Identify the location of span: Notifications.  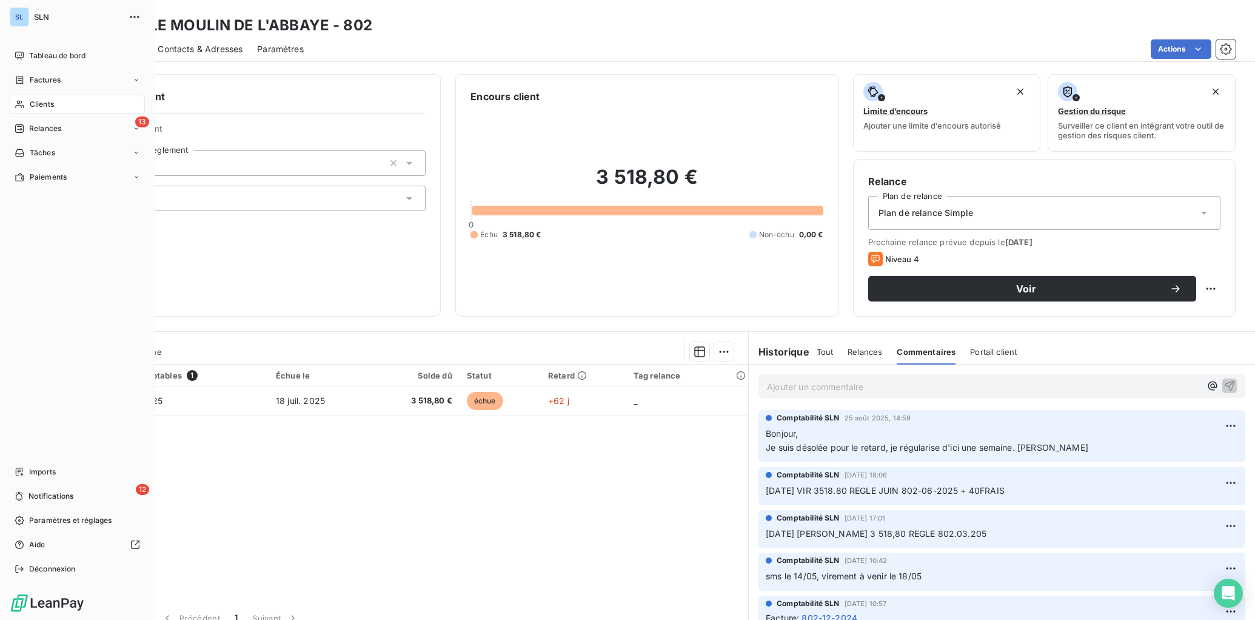
(51, 496).